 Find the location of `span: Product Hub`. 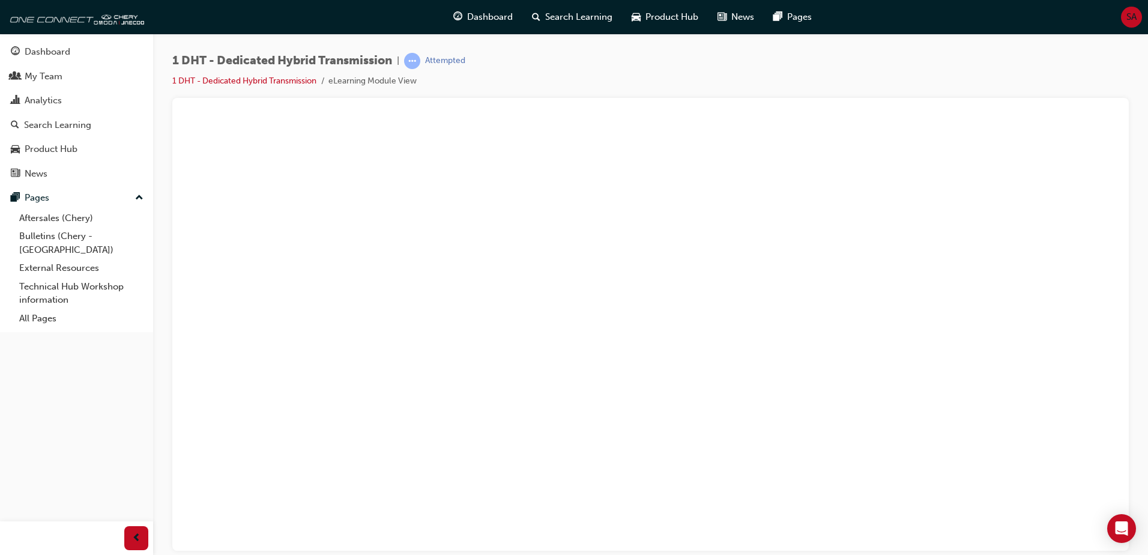

span: Product Hub is located at coordinates (672, 17).